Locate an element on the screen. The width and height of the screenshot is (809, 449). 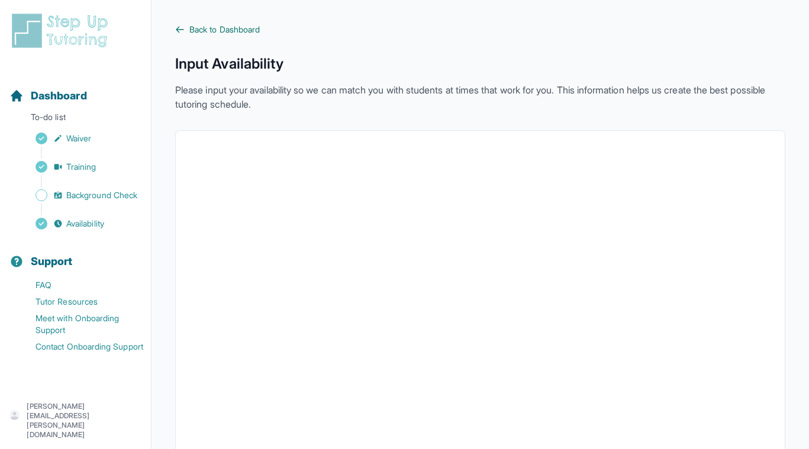
a: FAQ is located at coordinates (80, 285).